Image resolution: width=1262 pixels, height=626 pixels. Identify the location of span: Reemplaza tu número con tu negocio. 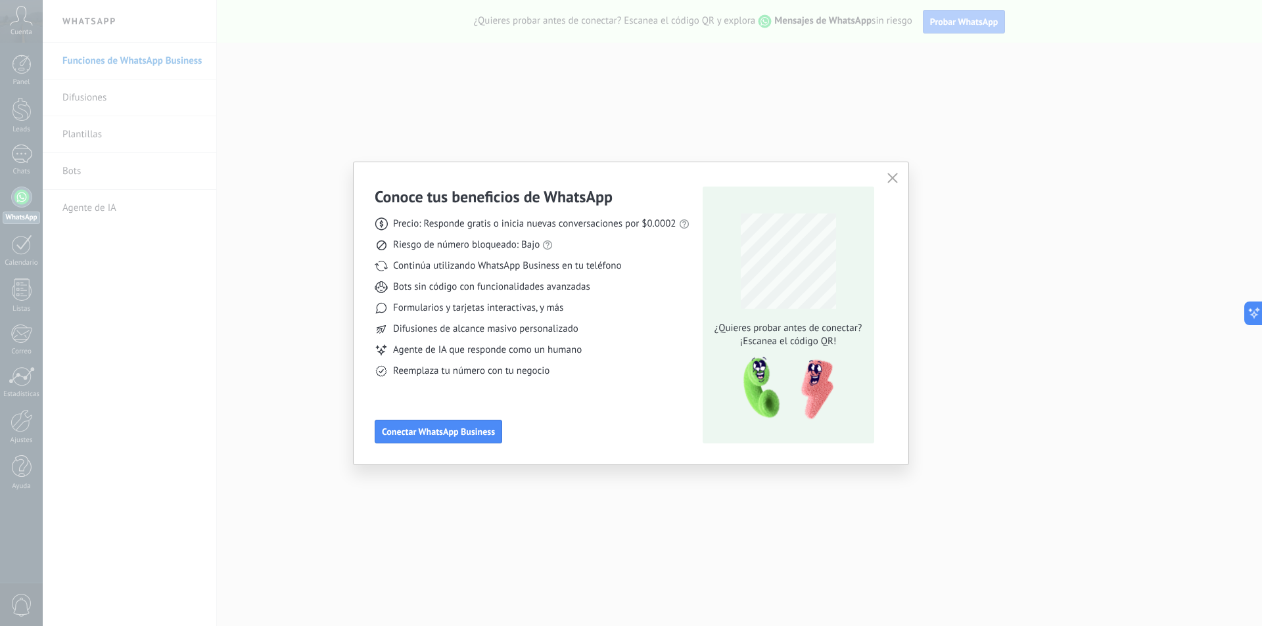
(471, 371).